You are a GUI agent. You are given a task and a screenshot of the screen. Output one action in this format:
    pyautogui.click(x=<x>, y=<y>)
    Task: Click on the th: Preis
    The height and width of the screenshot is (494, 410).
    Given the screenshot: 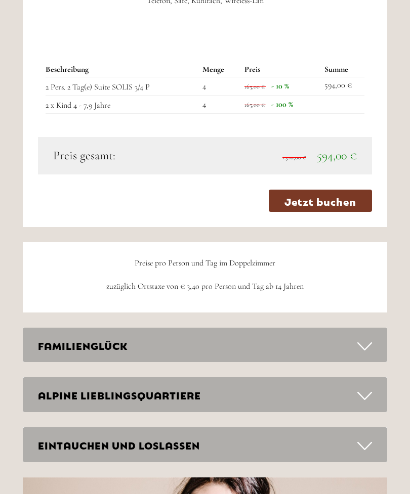 What is the action you would take?
    pyautogui.click(x=280, y=70)
    